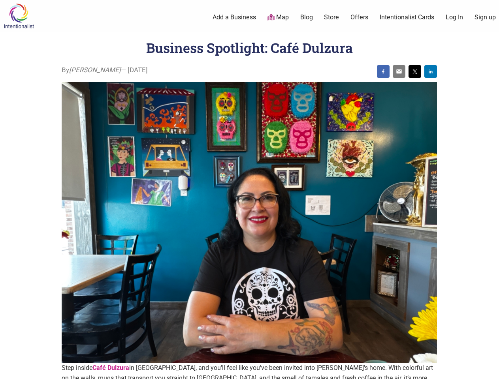 The image size is (499, 379). Describe the element at coordinates (234, 17) in the screenshot. I see `a: Add a Business` at that location.